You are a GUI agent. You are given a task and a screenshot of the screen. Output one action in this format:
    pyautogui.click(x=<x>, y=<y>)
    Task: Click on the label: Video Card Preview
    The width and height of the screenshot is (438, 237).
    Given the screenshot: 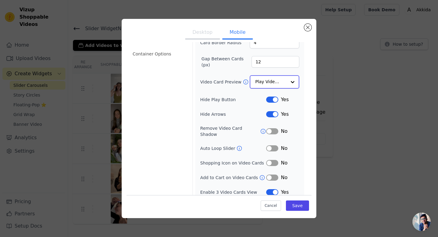 What is the action you would take?
    pyautogui.click(x=221, y=82)
    